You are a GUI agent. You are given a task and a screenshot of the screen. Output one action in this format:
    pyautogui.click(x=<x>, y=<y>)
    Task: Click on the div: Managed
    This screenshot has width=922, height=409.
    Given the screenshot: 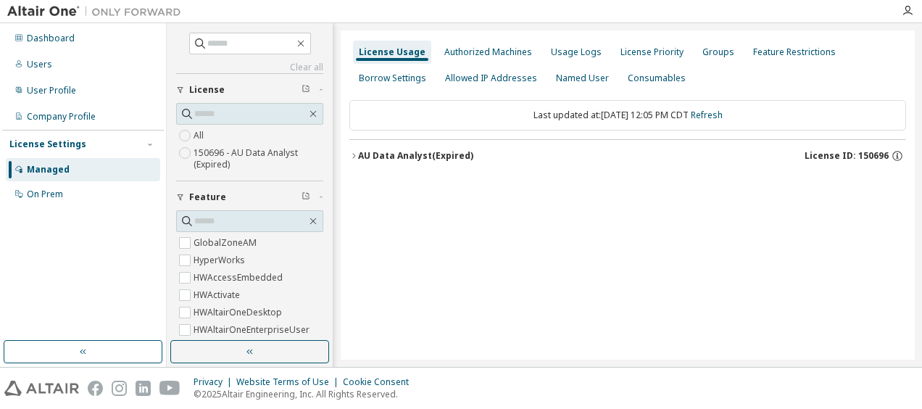 What is the action you would take?
    pyautogui.click(x=48, y=170)
    